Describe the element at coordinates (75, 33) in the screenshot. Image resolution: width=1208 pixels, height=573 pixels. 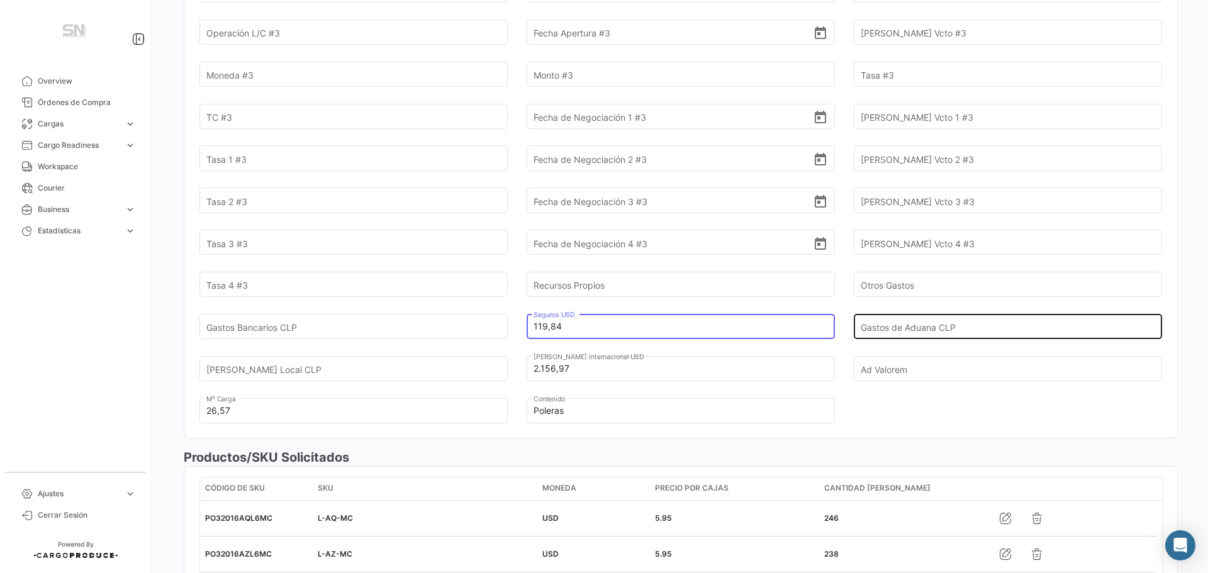
I see `img: Manufactura+Logo.png` at that location.